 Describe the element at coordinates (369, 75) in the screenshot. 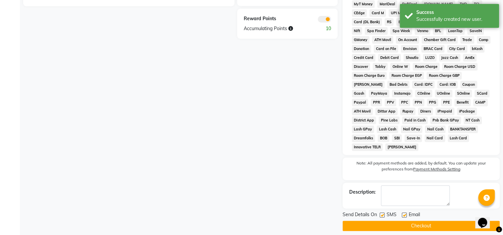

I see `span: Room Charge Euro` at that location.